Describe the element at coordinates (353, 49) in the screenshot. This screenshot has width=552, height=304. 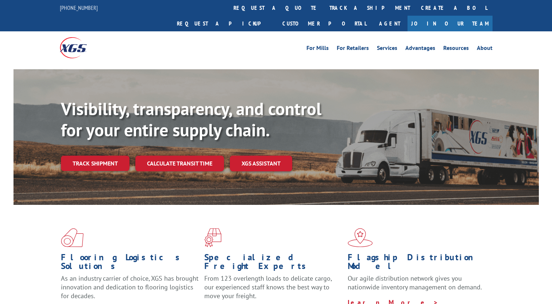
I see `a: For Retailers` at that location.